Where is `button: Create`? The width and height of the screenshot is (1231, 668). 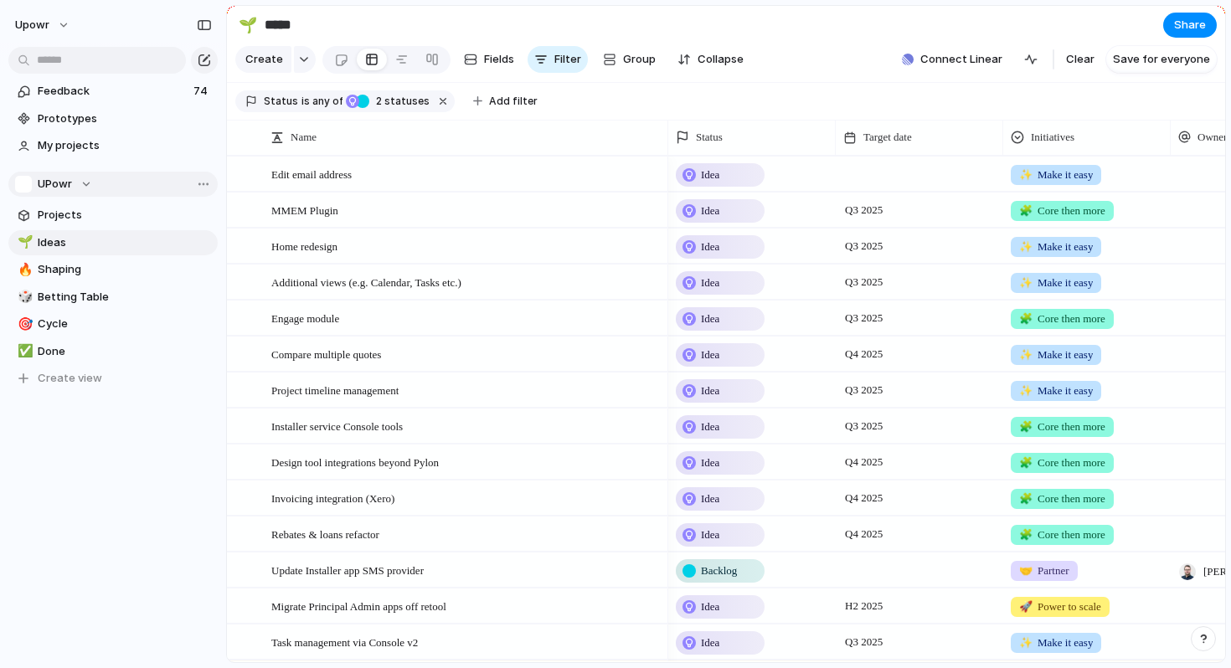
button: Create is located at coordinates (263, 59).